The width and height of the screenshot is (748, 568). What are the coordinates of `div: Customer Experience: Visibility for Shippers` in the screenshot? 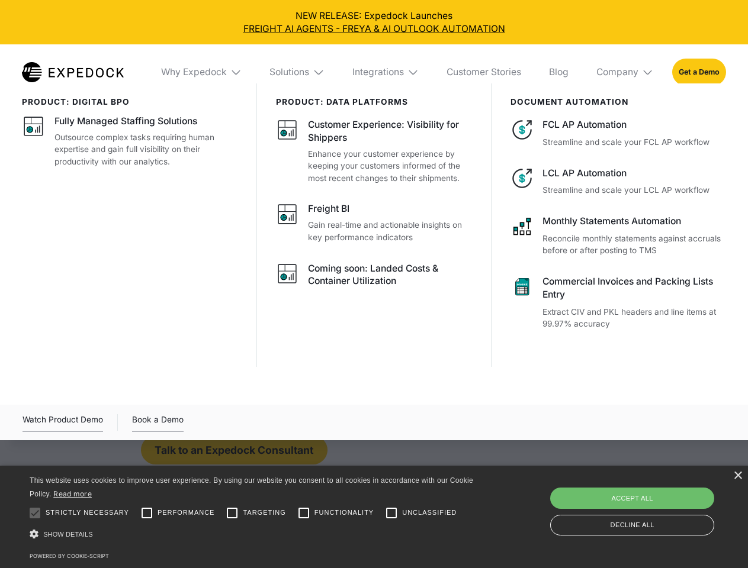 It's located at (390, 131).